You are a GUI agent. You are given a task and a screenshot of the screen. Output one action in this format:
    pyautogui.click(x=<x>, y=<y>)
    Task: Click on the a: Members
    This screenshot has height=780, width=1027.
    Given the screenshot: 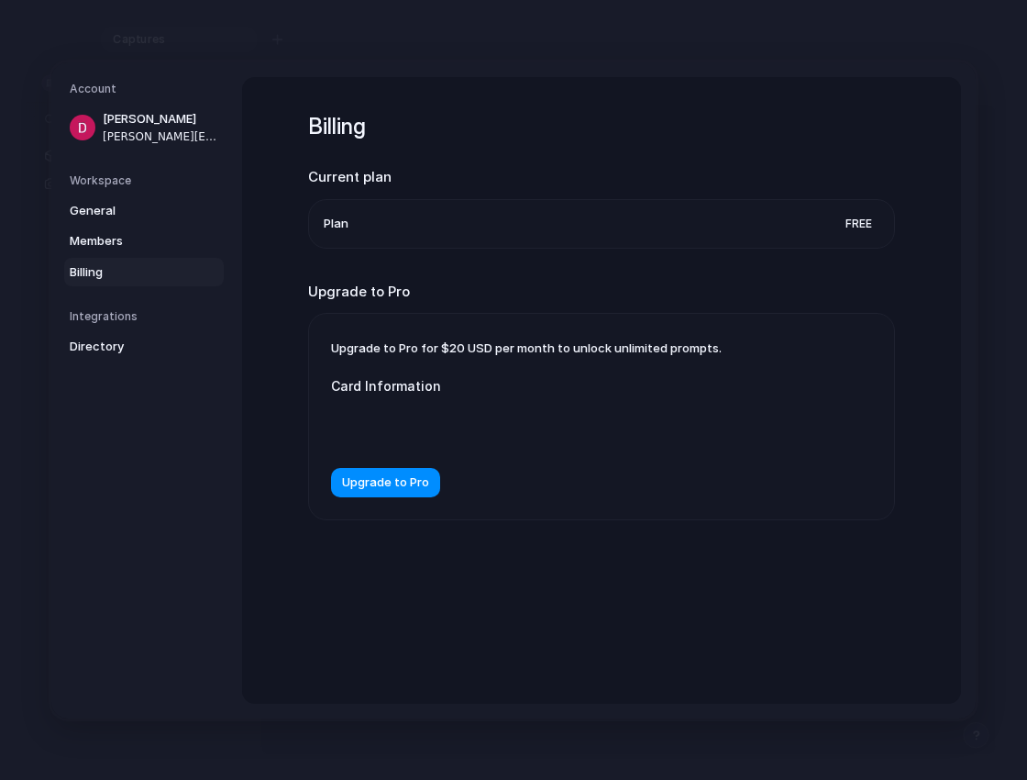 What is the action you would take?
    pyautogui.click(x=144, y=241)
    